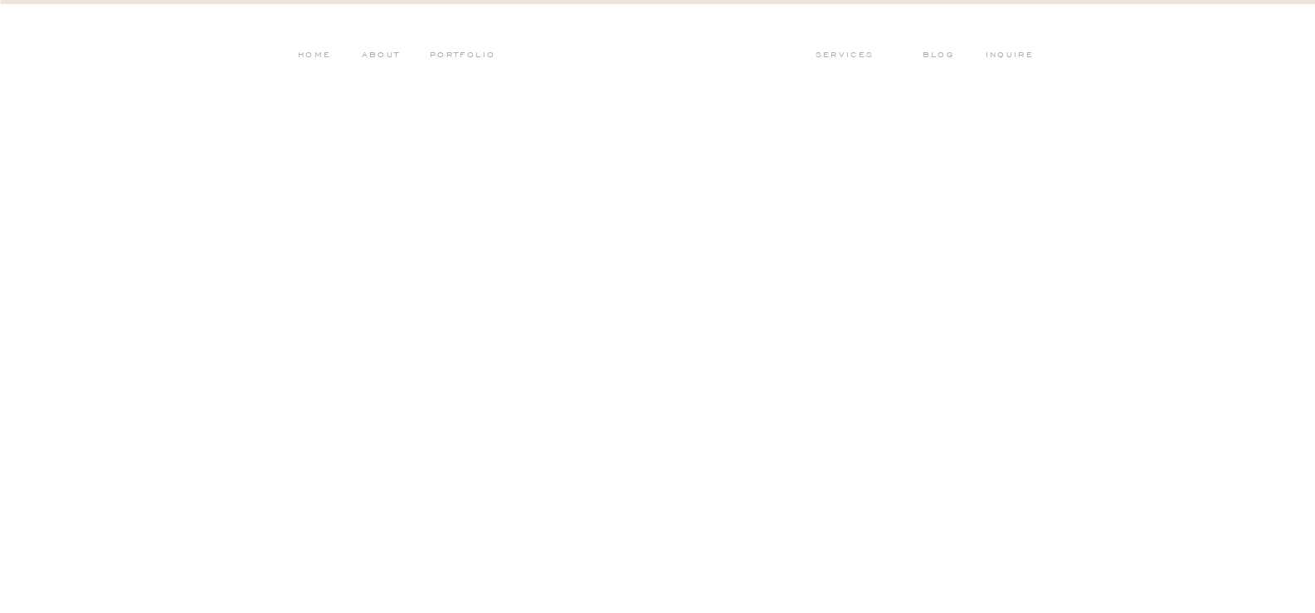  Describe the element at coordinates (944, 56) in the screenshot. I see `nav: blog` at that location.